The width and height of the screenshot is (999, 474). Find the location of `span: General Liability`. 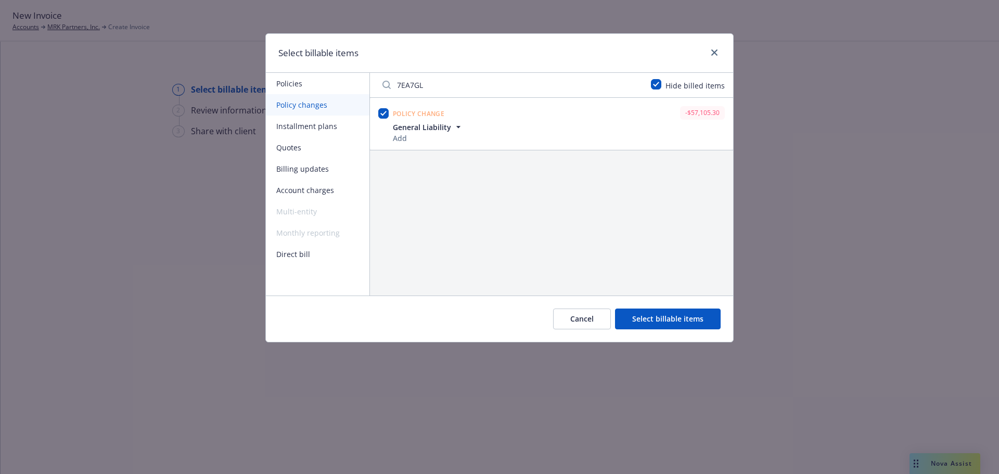

span: General Liability is located at coordinates (422, 127).